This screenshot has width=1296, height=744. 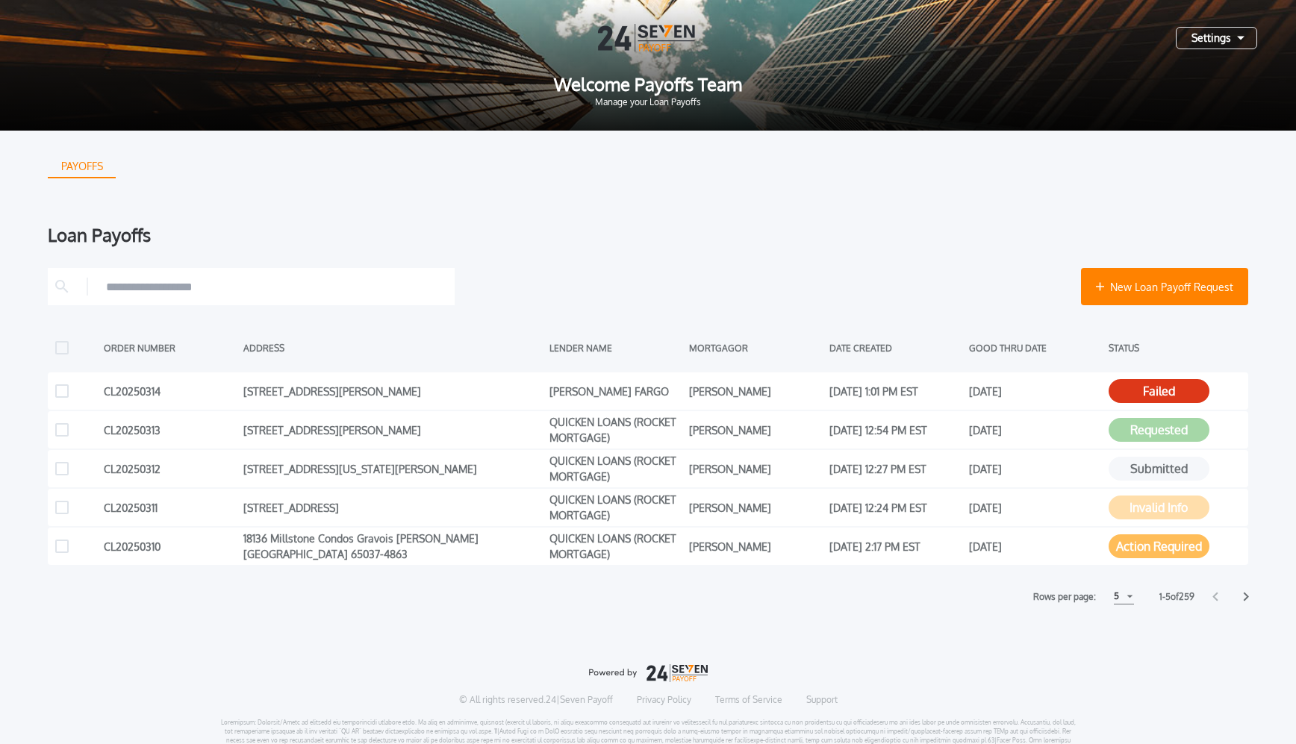 What do you see at coordinates (1158, 430) in the screenshot?
I see `button: Requested` at bounding box center [1158, 430].